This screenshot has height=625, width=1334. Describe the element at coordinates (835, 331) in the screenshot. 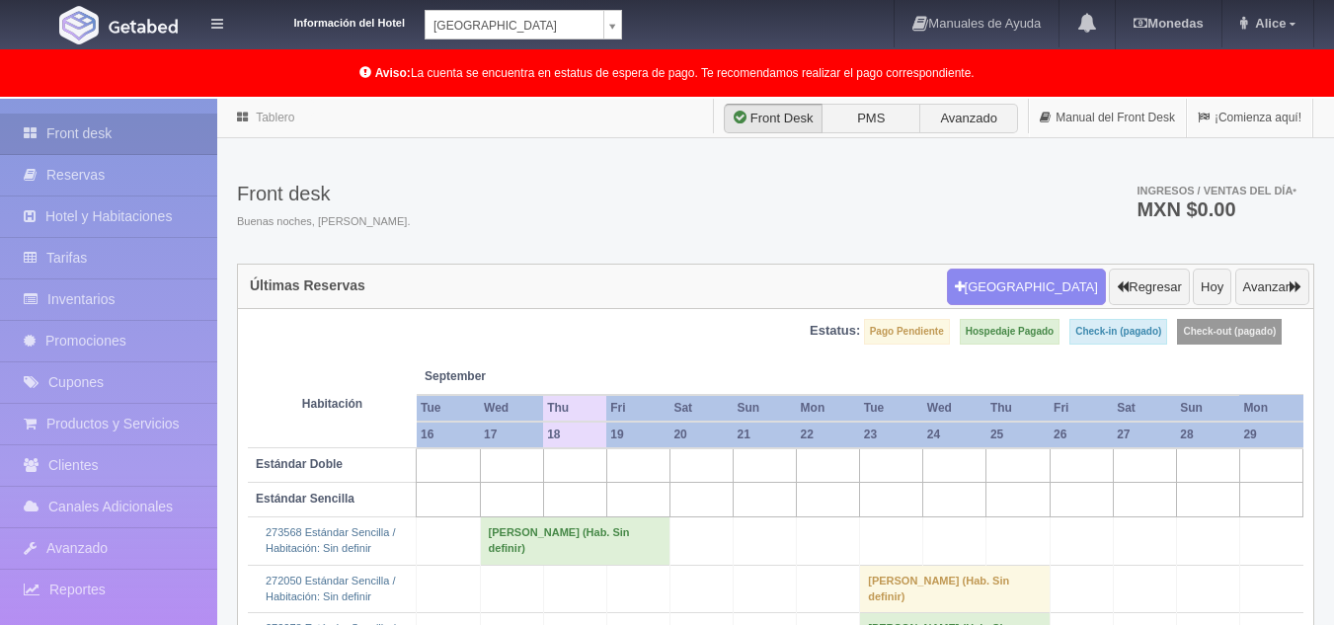

I see `label: Estatus:` at that location.